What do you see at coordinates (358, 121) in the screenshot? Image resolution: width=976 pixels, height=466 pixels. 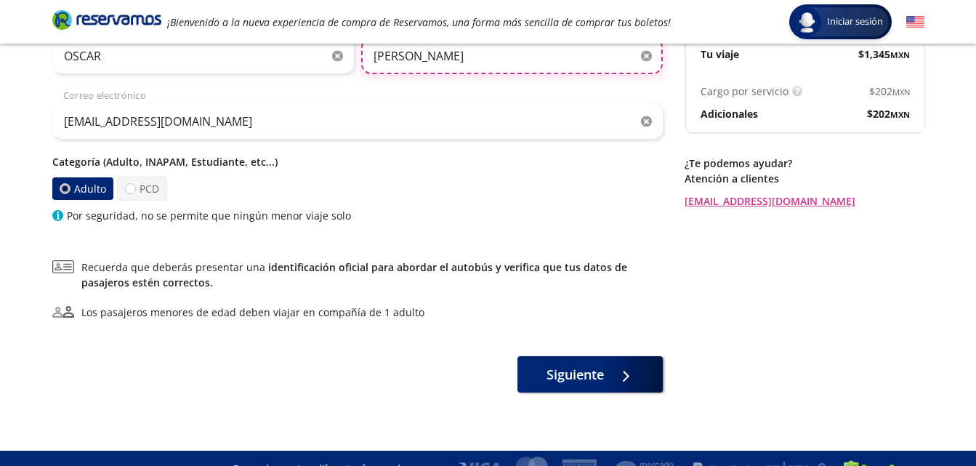 I see `input: Correo electrónico` at bounding box center [358, 121].